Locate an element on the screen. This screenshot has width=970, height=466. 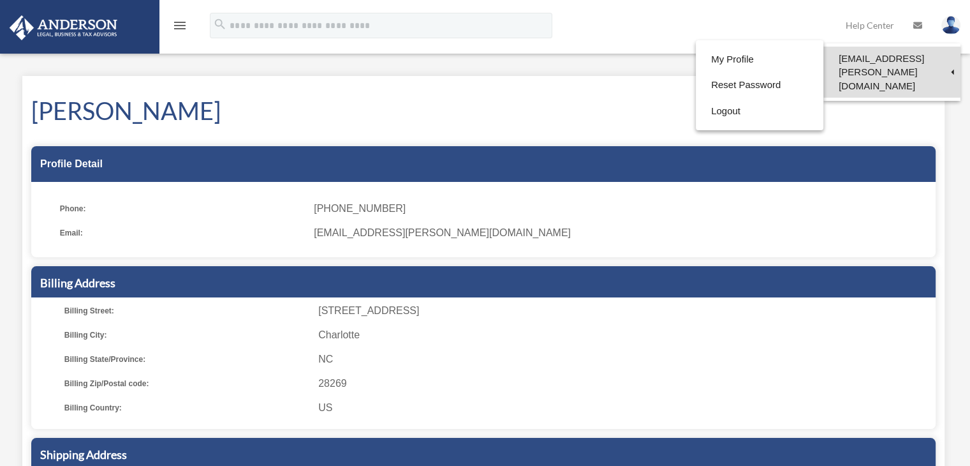
span: Phone: is located at coordinates (182, 209).